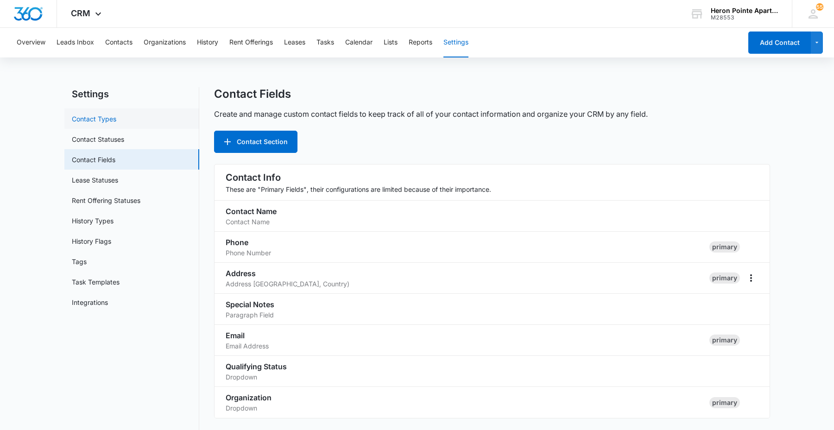  Describe the element at coordinates (207, 43) in the screenshot. I see `button: History` at that location.